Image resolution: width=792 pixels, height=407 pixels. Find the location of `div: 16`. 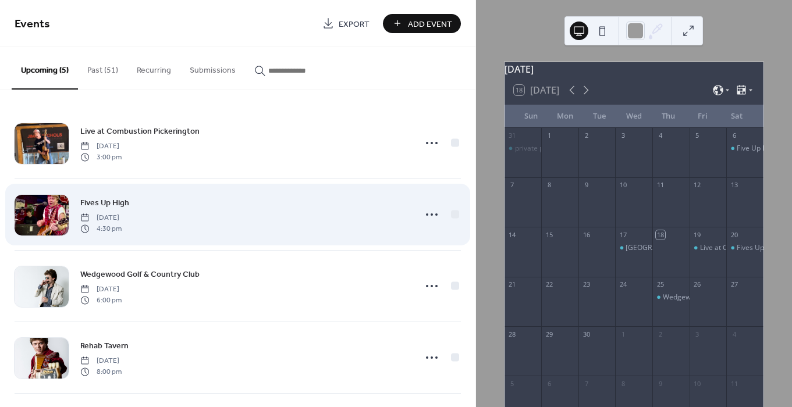

div: 16 is located at coordinates (586, 234).